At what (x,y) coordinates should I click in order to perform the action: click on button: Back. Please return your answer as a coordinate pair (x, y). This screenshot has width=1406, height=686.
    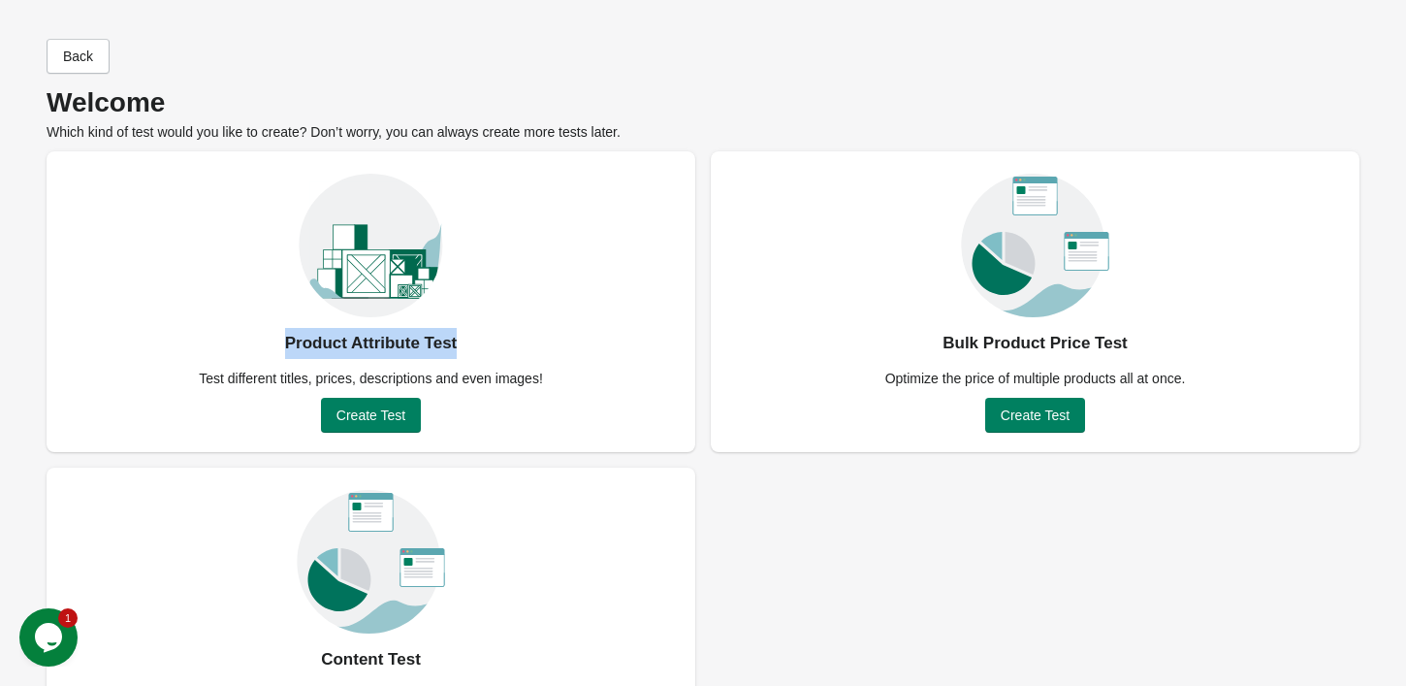
    Looking at the image, I should click on (78, 56).